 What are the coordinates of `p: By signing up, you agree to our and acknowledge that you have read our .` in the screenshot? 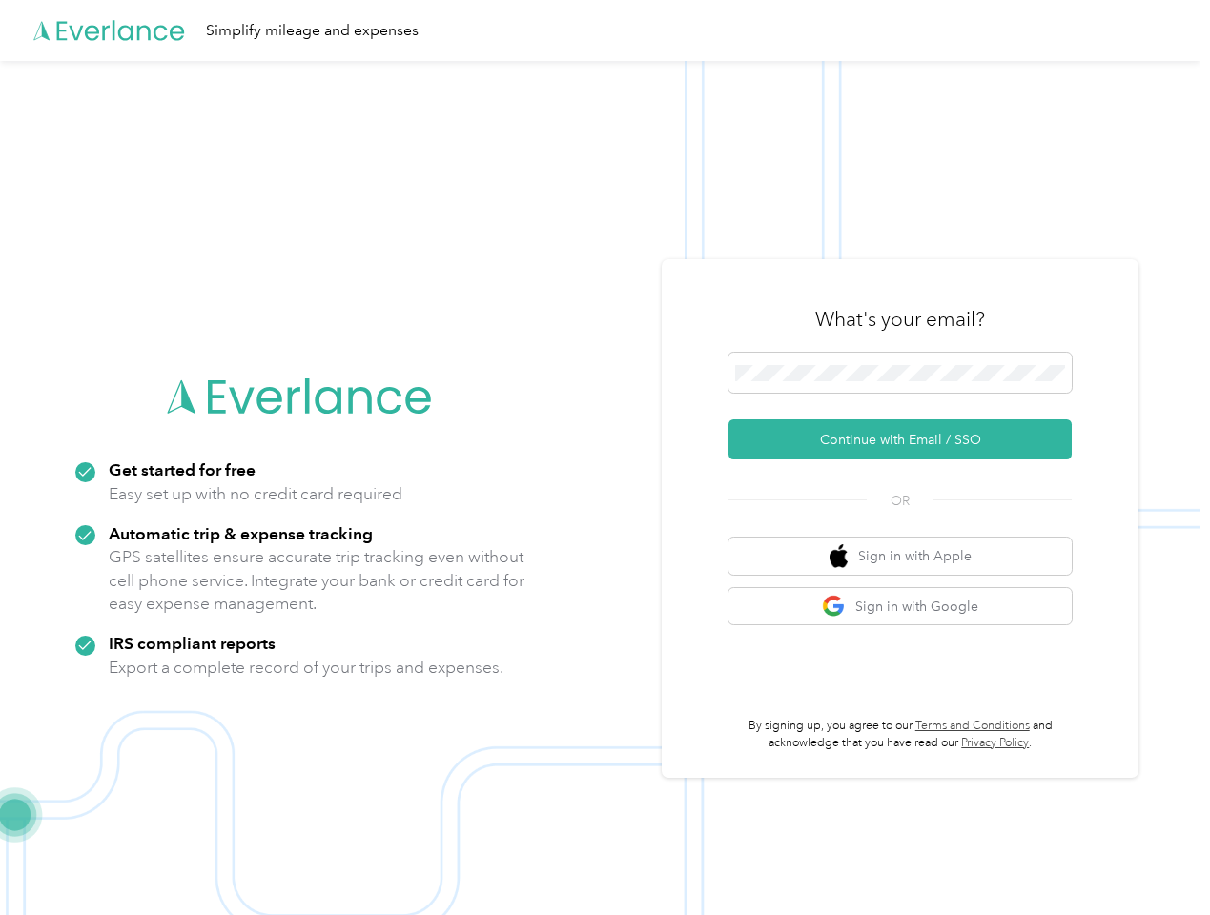 It's located at (900, 734).